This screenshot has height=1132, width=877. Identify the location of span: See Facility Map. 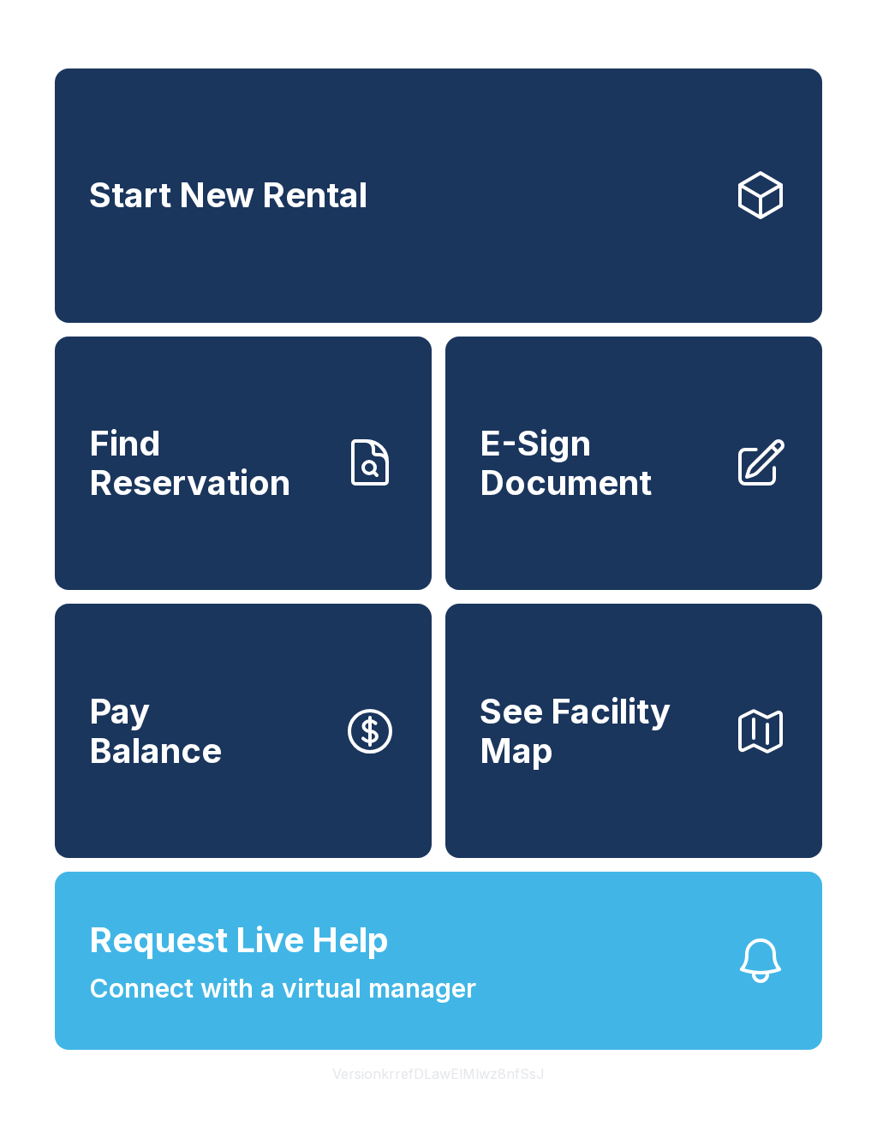
(599, 730).